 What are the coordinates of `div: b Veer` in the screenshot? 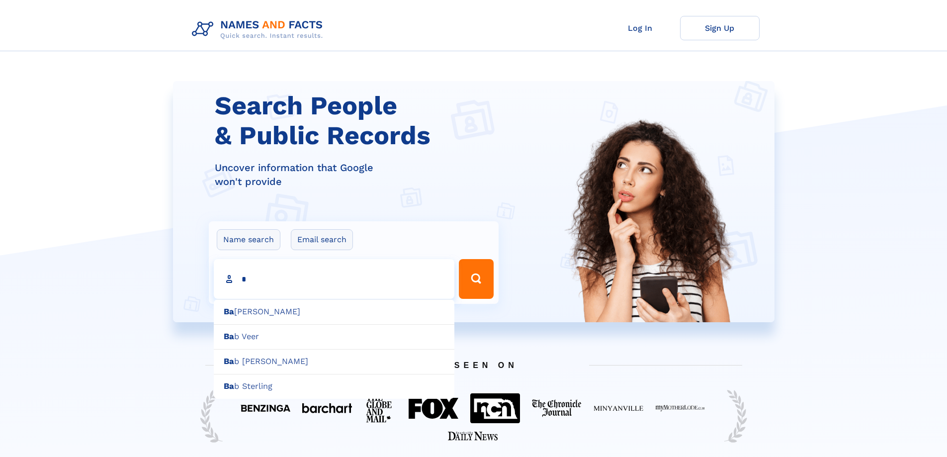 It's located at (334, 336).